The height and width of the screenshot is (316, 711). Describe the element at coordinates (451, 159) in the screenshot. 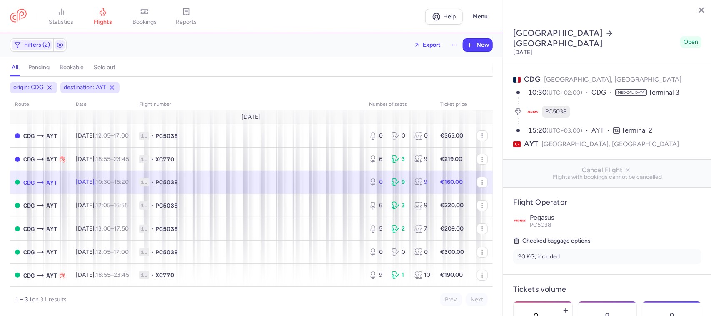

I see `strong: €219.00` at that location.